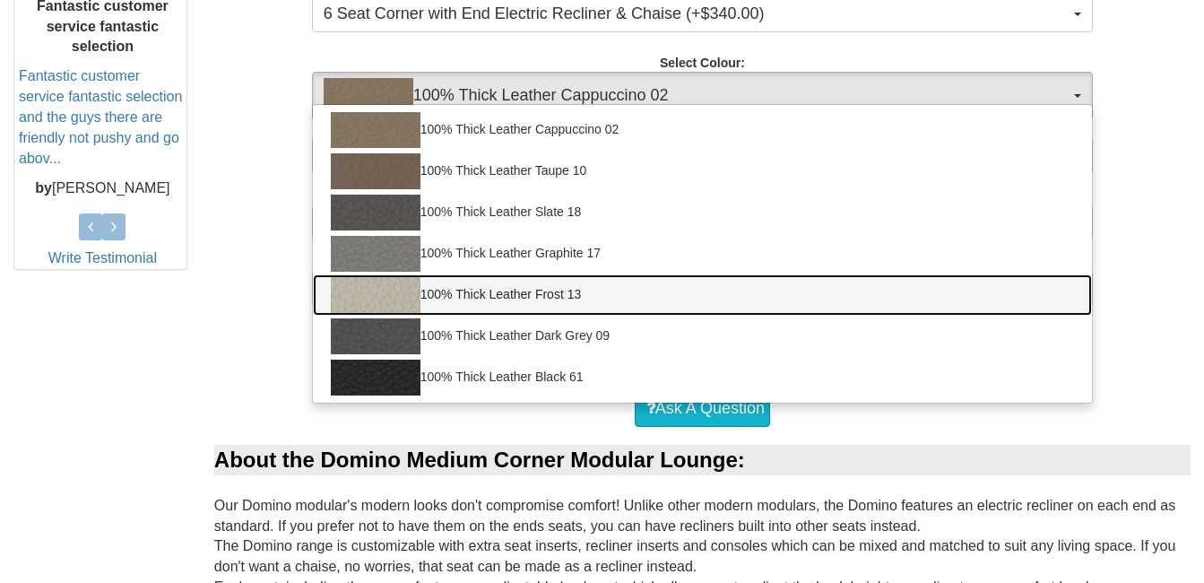 The image size is (1204, 583). I want to click on img: 100% Thick Leather Black 61, so click(376, 377).